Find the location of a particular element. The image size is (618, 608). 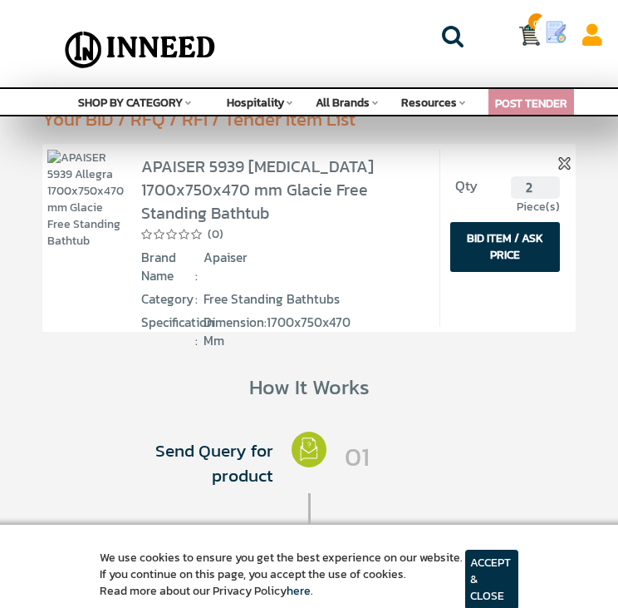

img: 1.svg is located at coordinates (309, 449).